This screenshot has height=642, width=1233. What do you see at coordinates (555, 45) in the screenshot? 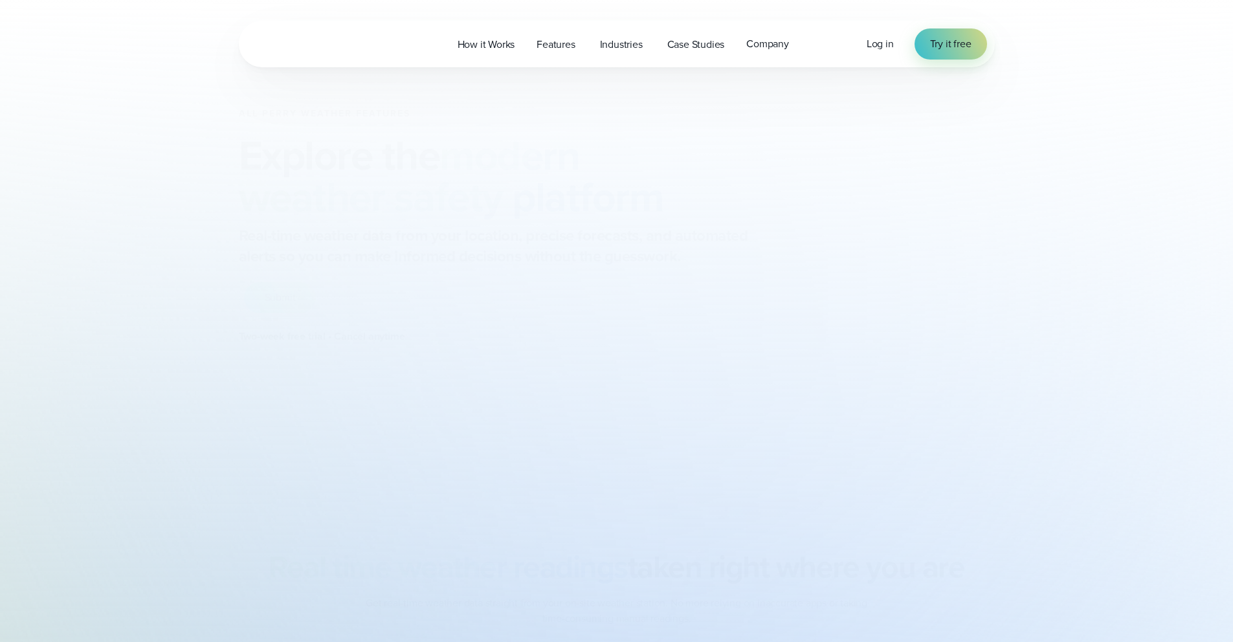
I see `span: Features` at bounding box center [555, 45].